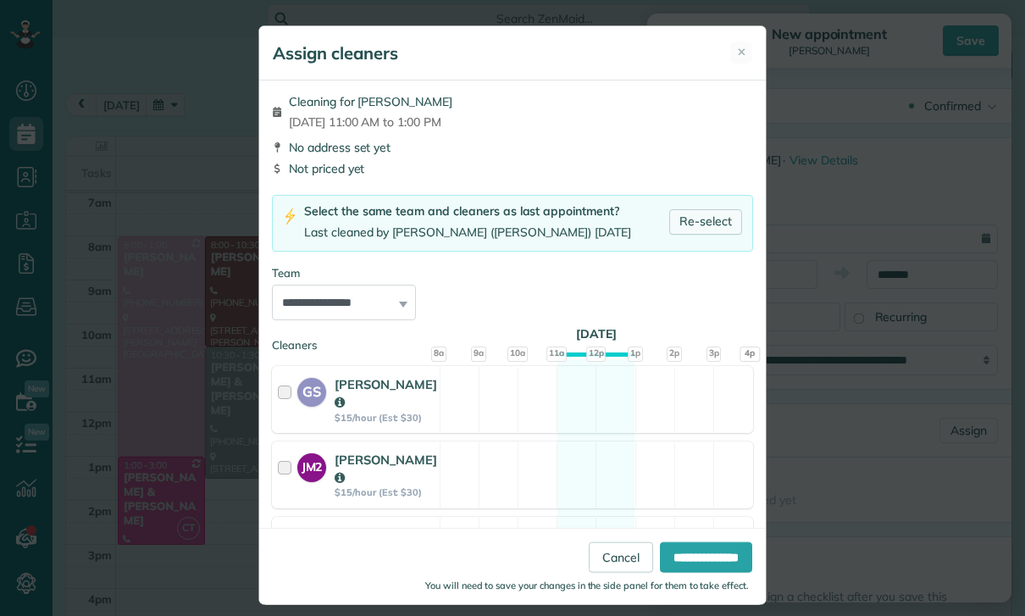 This screenshot has width=1025, height=616. What do you see at coordinates (512, 169) in the screenshot?
I see `div: Not priced yet` at bounding box center [512, 169].